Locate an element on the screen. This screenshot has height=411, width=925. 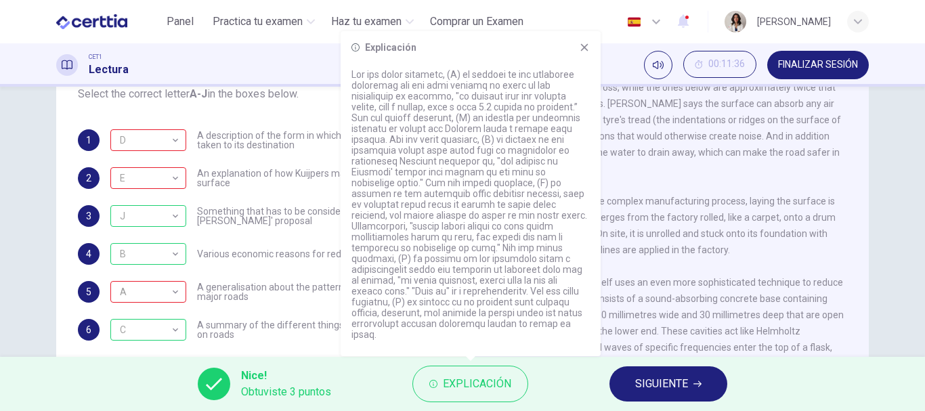
div: Silenciar is located at coordinates (658, 65).